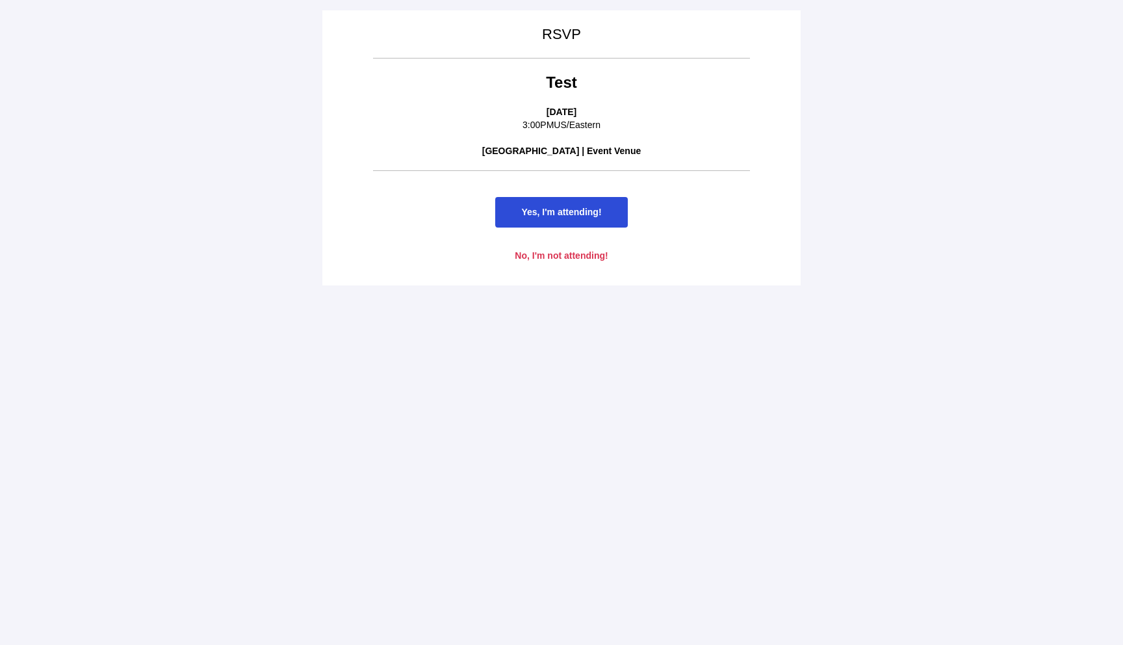  I want to click on a: Yes, I'm attending!, so click(561, 212).